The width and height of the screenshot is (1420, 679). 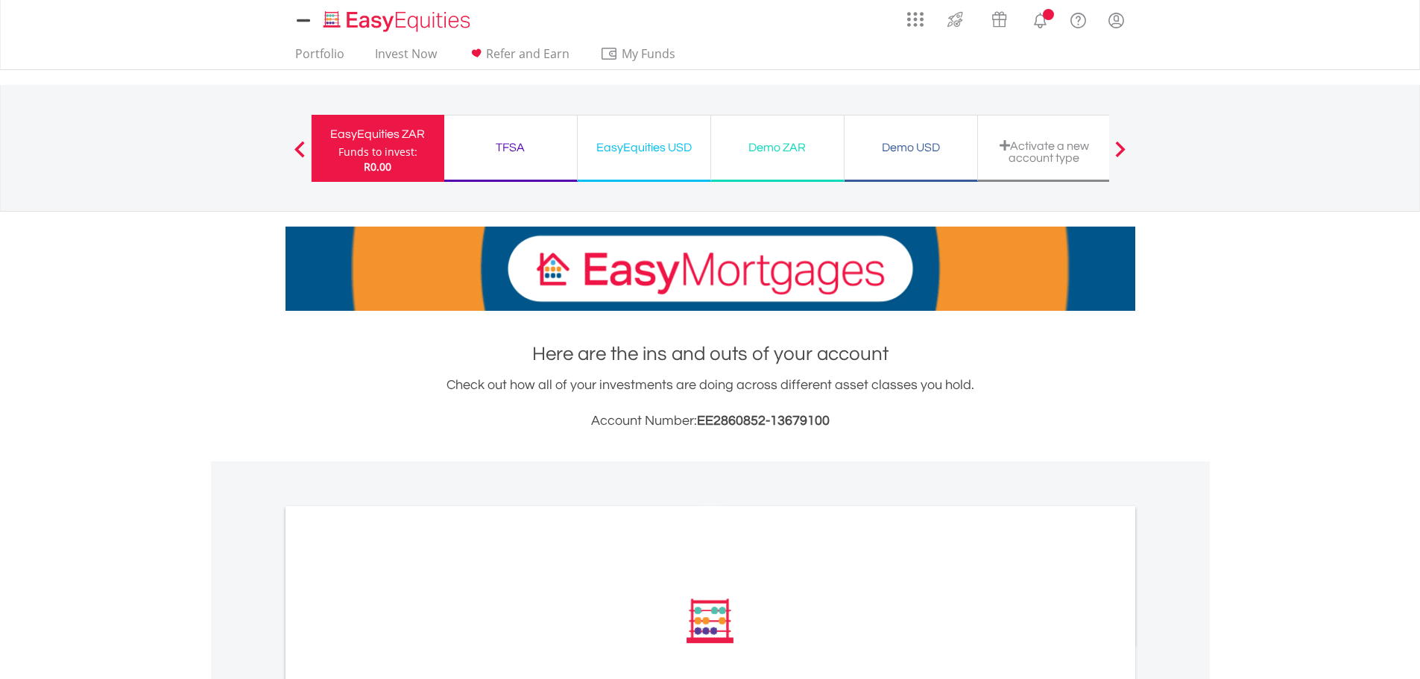 What do you see at coordinates (320, 57) in the screenshot?
I see `a: Portfolio` at bounding box center [320, 57].